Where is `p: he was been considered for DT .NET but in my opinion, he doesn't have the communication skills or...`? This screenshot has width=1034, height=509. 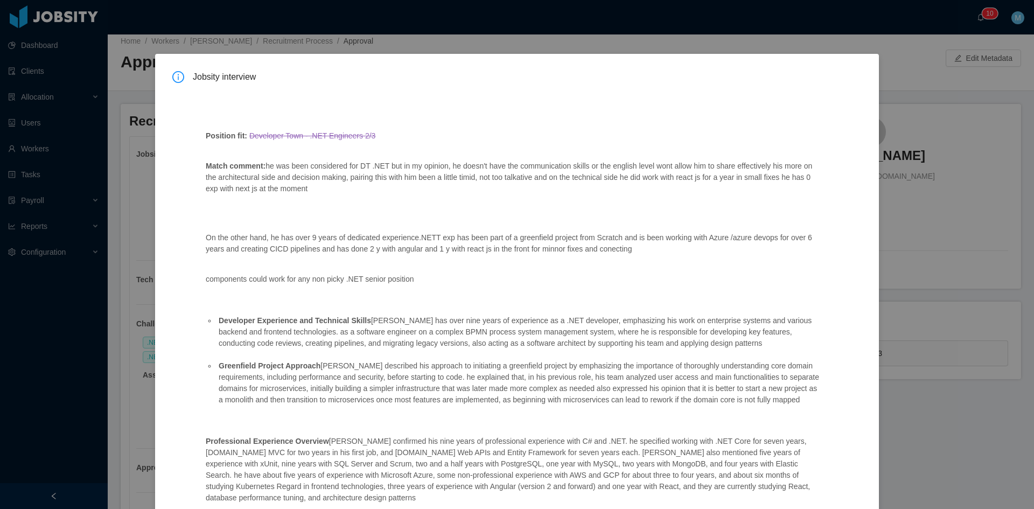 p: he was been considered for DT .NET but in my opinion, he doesn't have the communication skills or... is located at coordinates (513, 177).